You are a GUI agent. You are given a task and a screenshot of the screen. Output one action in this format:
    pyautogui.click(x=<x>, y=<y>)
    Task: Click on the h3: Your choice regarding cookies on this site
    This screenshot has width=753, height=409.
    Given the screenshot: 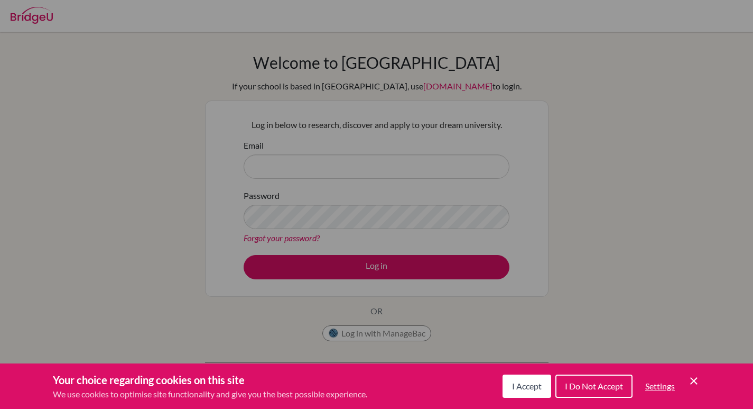 What is the action you would take?
    pyautogui.click(x=210, y=380)
    